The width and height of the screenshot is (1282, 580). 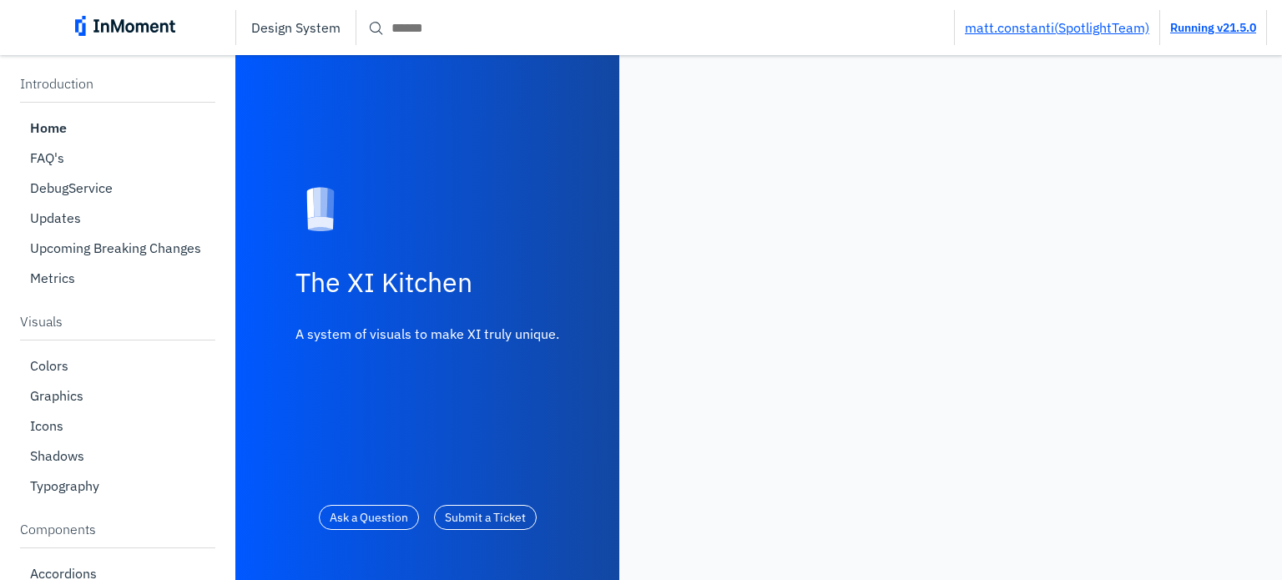 I want to click on p: Icons, so click(x=47, y=426).